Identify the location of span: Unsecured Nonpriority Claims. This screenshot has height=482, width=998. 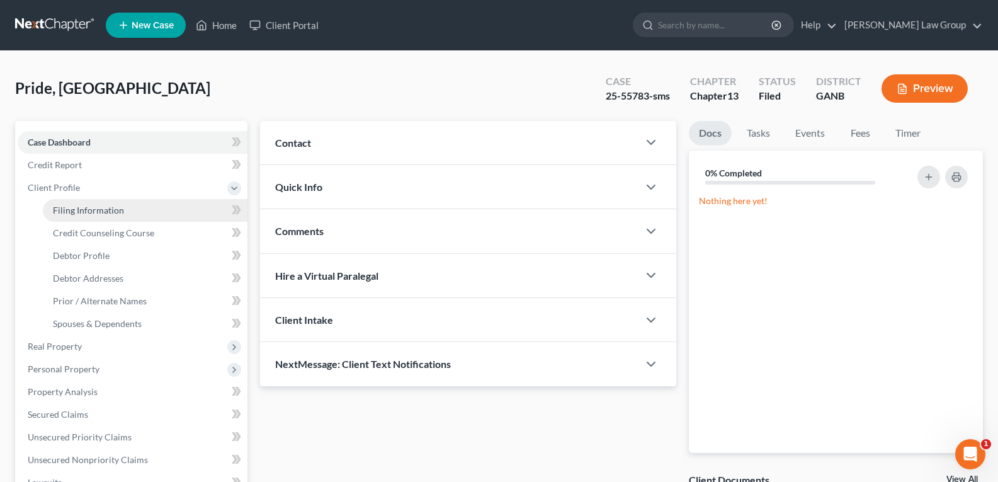
(88, 459).